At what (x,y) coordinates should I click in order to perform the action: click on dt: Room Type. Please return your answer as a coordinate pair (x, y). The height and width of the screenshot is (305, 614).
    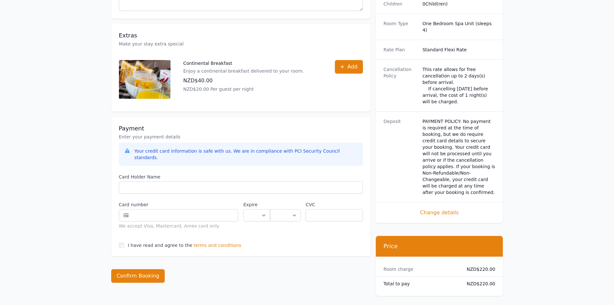
    Looking at the image, I should click on (400, 27).